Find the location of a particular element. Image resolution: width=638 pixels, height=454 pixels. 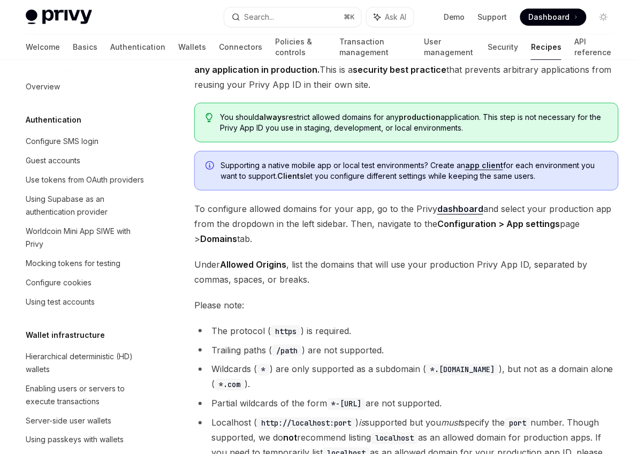

button: Toggle dark mode is located at coordinates (604, 17).